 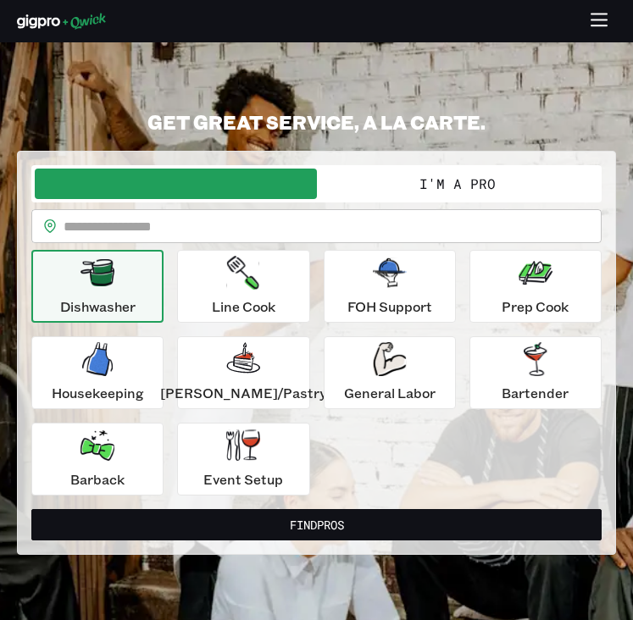 I want to click on p: Housekeeping, so click(x=97, y=393).